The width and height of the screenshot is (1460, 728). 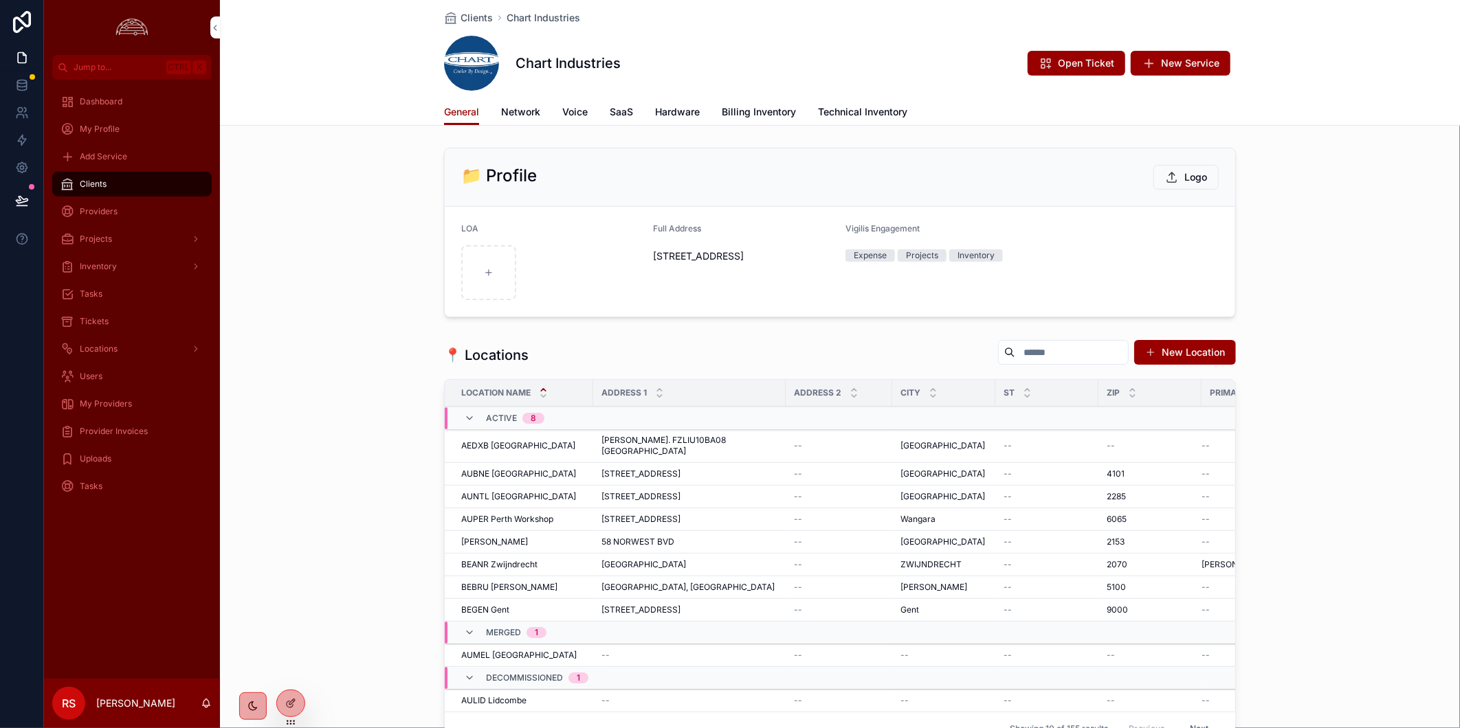 I want to click on span: My Providers, so click(x=106, y=404).